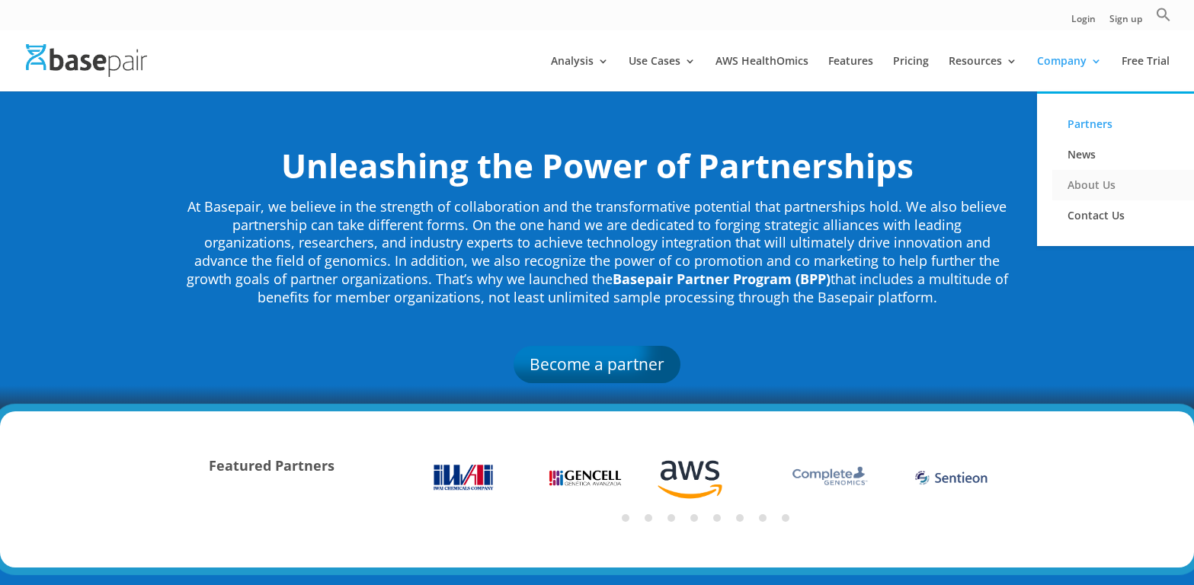 Image resolution: width=1194 pixels, height=585 pixels. Describe the element at coordinates (786, 518) in the screenshot. I see `button: 8 of 2` at that location.